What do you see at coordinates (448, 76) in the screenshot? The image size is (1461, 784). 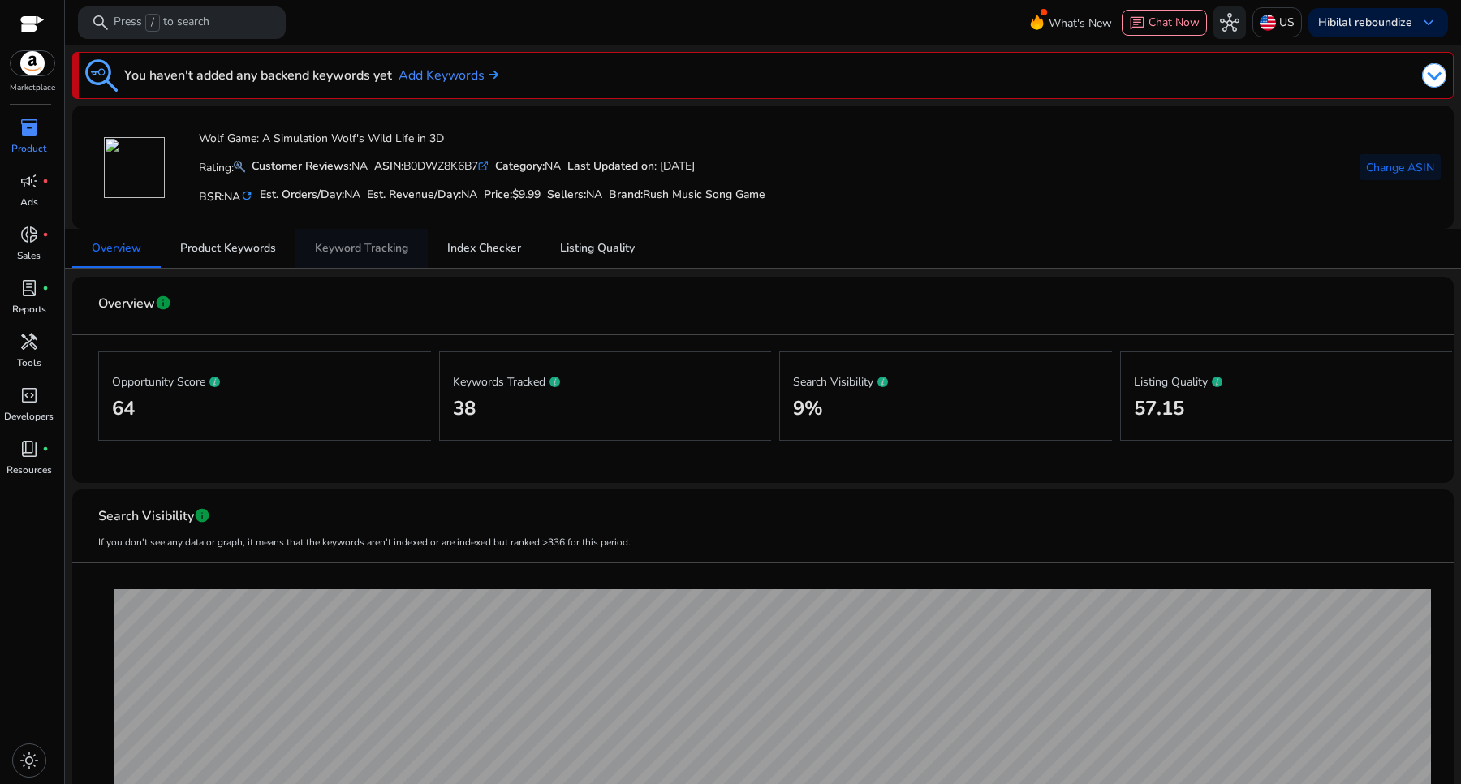 I see `a: Add Keywords` at bounding box center [448, 76].